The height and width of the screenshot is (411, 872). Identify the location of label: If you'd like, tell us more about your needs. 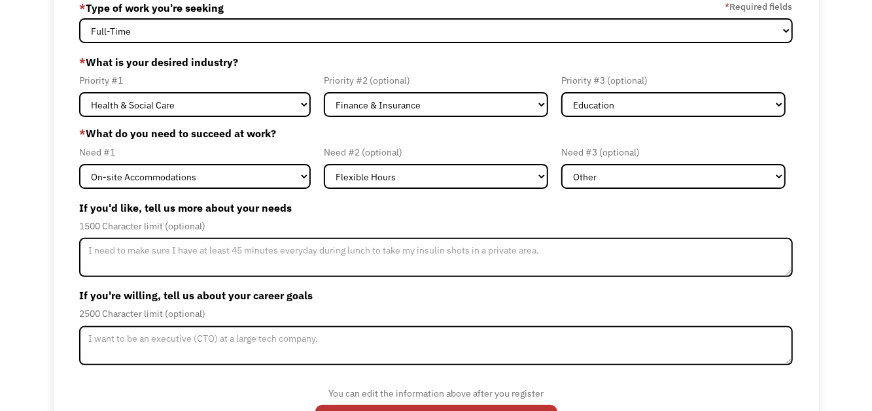
(435, 208).